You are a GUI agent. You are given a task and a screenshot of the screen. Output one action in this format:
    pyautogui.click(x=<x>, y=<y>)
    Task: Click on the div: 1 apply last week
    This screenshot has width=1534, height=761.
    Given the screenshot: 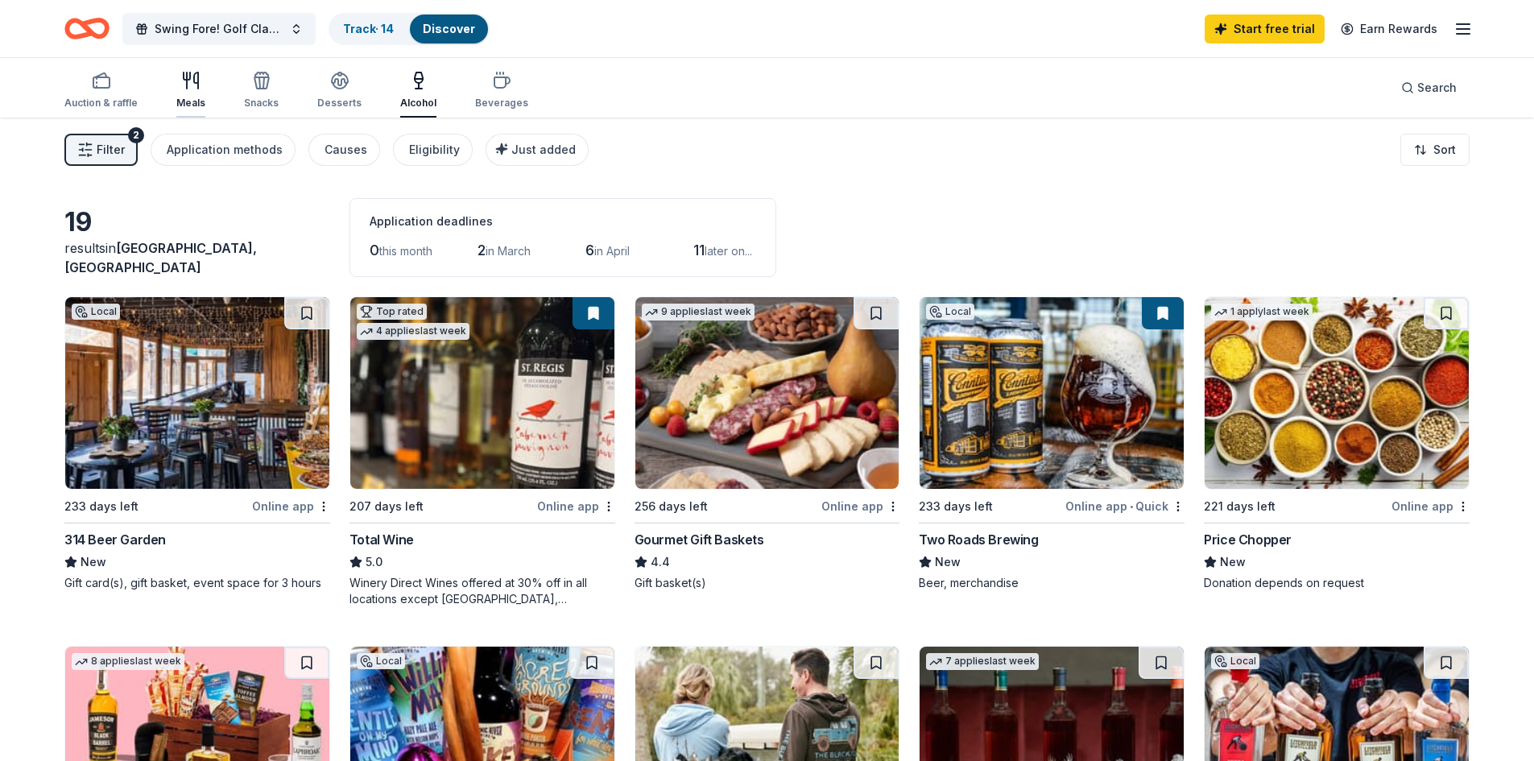 What is the action you would take?
    pyautogui.click(x=1261, y=312)
    